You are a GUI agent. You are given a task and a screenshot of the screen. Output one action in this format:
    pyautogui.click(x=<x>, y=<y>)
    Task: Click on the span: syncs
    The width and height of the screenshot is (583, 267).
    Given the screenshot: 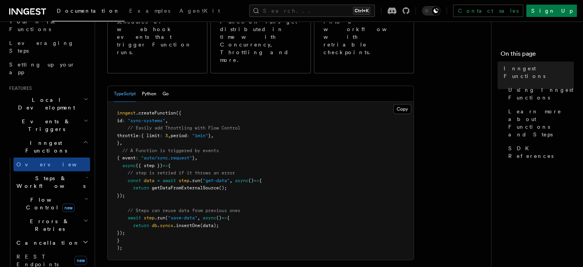 What is the action you would take?
    pyautogui.click(x=166, y=225)
    